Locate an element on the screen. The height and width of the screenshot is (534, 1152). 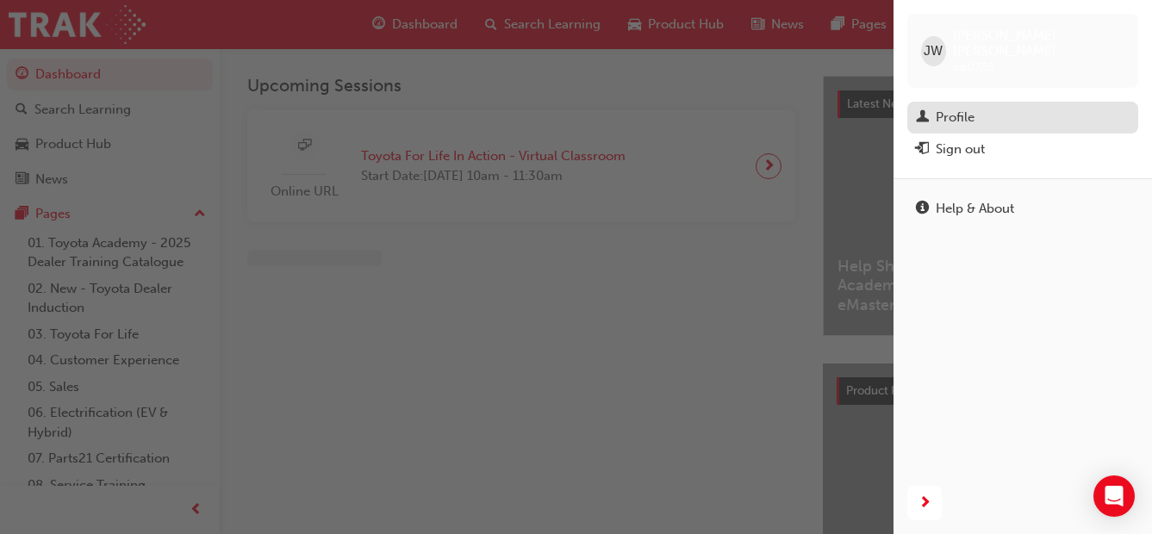
span: man-icon is located at coordinates (922, 118).